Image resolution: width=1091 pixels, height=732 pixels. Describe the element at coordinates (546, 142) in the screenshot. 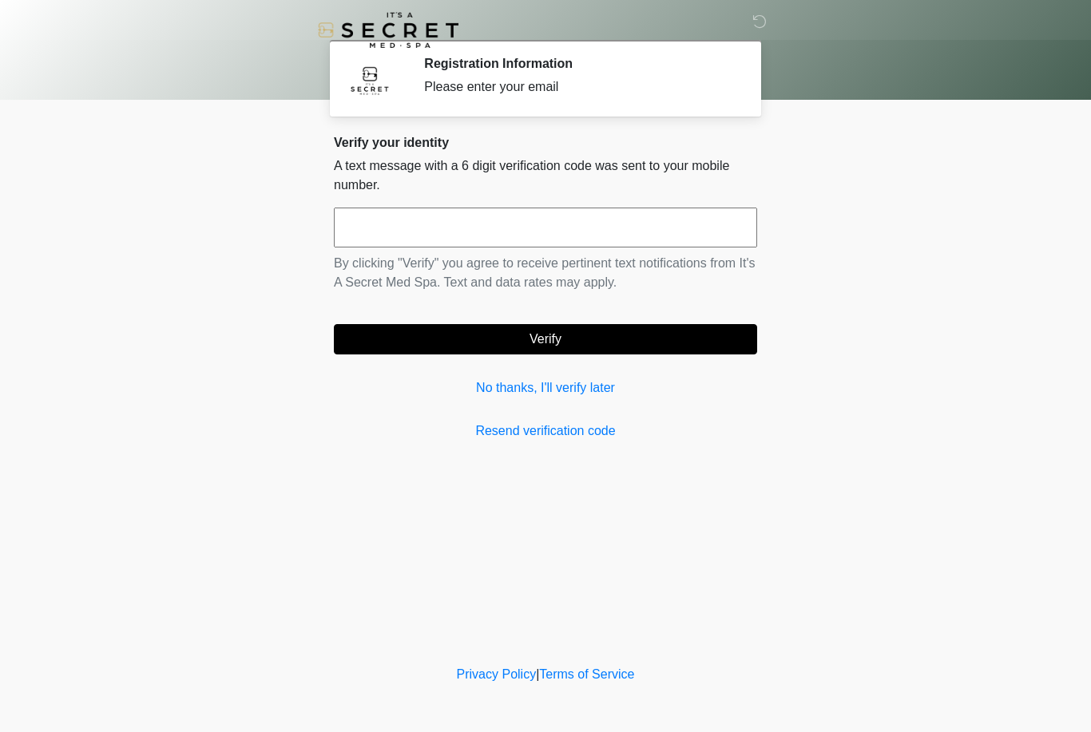

I see `h2: Verify your identity` at that location.